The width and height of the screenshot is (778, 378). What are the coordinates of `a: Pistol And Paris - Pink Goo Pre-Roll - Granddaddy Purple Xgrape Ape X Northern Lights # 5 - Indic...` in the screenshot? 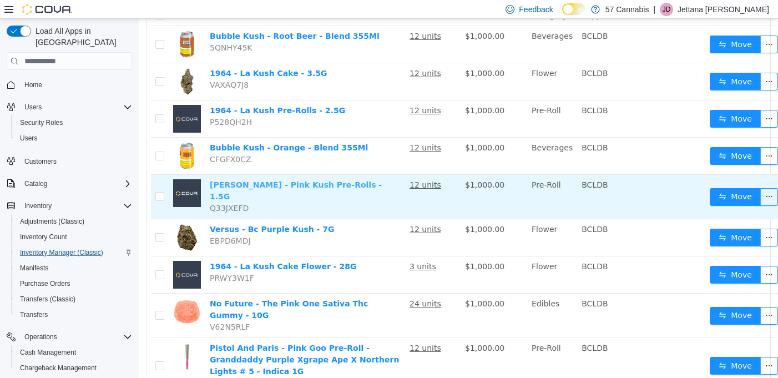 It's located at (165, 341).